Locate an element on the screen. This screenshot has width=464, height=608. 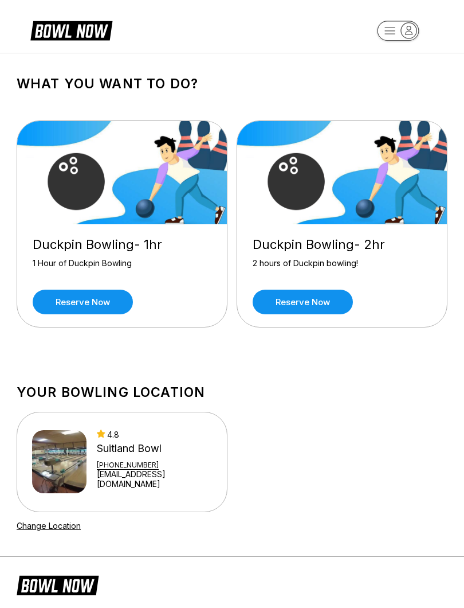
div: Duckpin Bowling- 2hr is located at coordinates (342, 244).